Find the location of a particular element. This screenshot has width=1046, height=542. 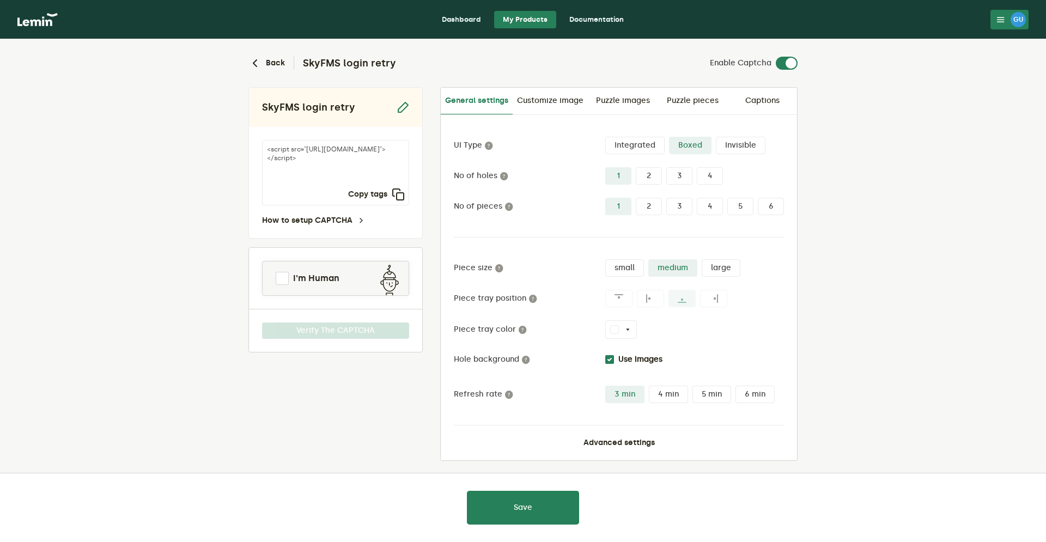

label: Piece tray position is located at coordinates (529, 298).